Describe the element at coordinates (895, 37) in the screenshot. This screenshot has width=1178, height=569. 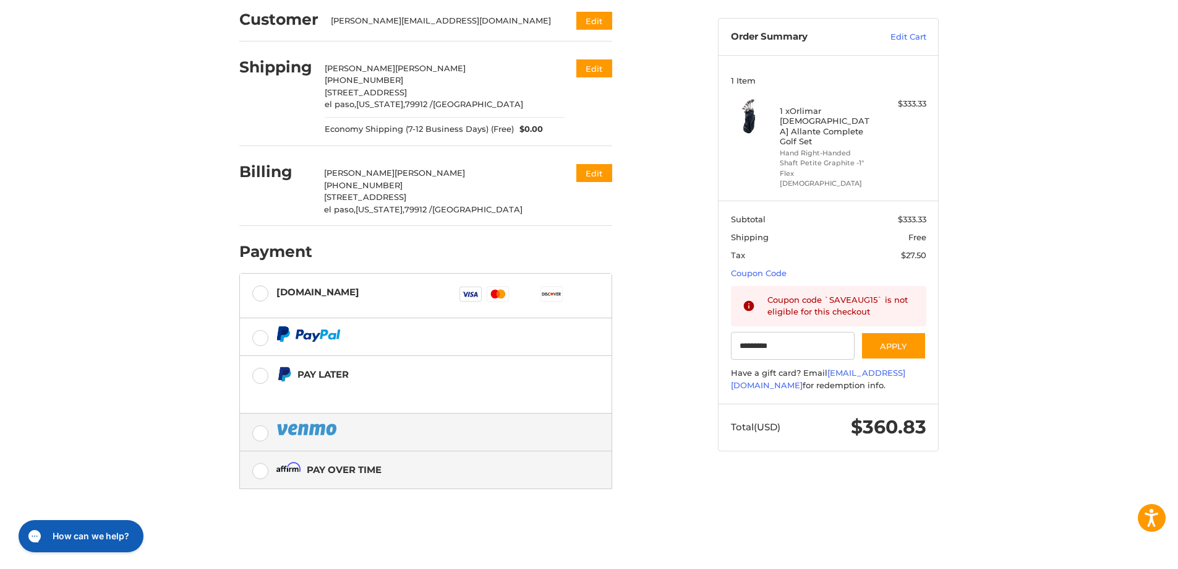
I see `a: Edit Cart` at that location.